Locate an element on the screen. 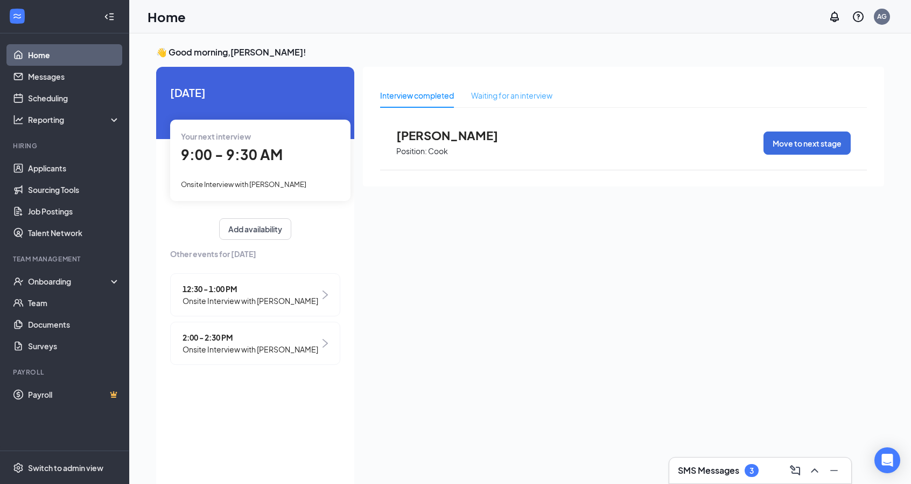 The width and height of the screenshot is (911, 484). div: Hiring is located at coordinates (65, 145).